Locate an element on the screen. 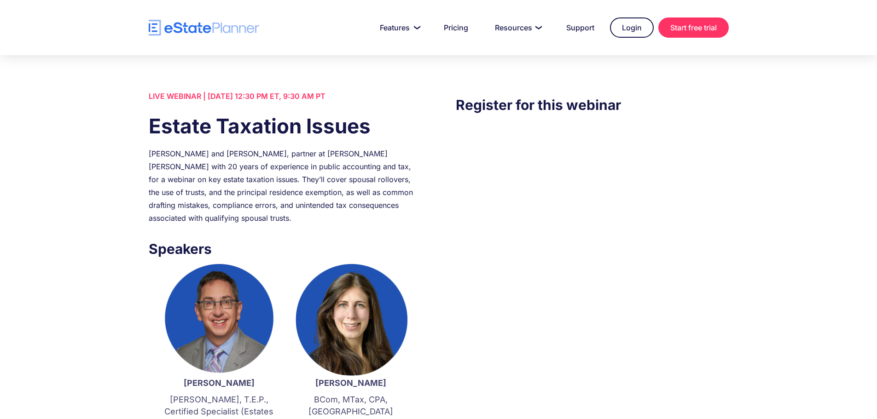 This screenshot has width=877, height=419. h3: Register for this webinar is located at coordinates (592, 105).